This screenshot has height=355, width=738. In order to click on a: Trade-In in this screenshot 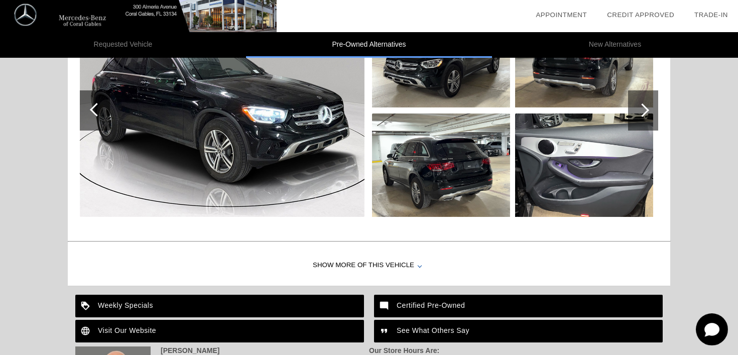, I will do `click(711, 15)`.